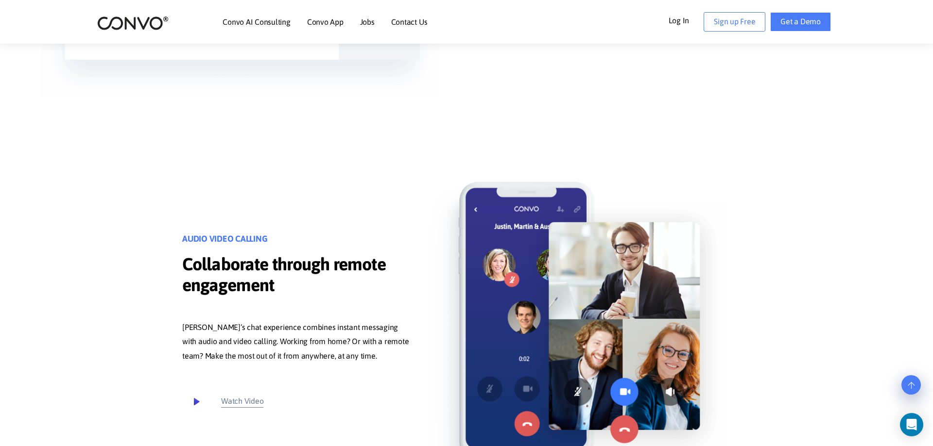 Image resolution: width=933 pixels, height=446 pixels. What do you see at coordinates (222, 402) in the screenshot?
I see `a: Watch Video` at bounding box center [222, 402].